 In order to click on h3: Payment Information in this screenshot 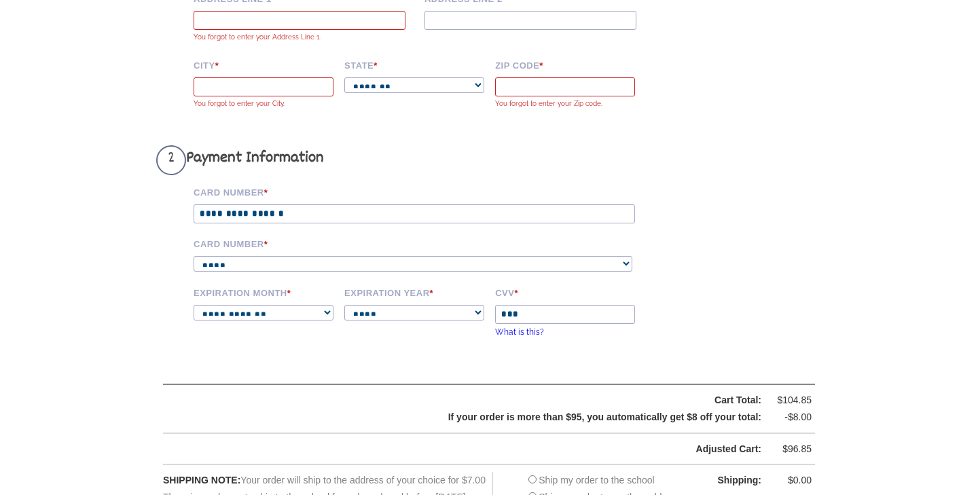, I will do `click(405, 160)`.